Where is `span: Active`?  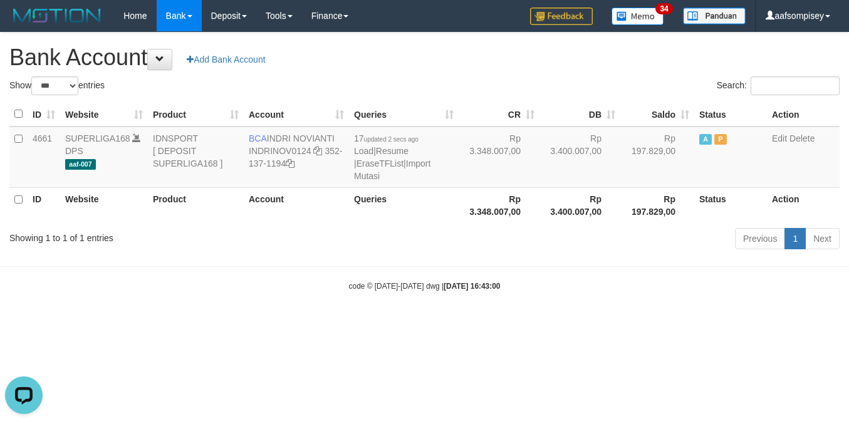
span: Active is located at coordinates (705, 139).